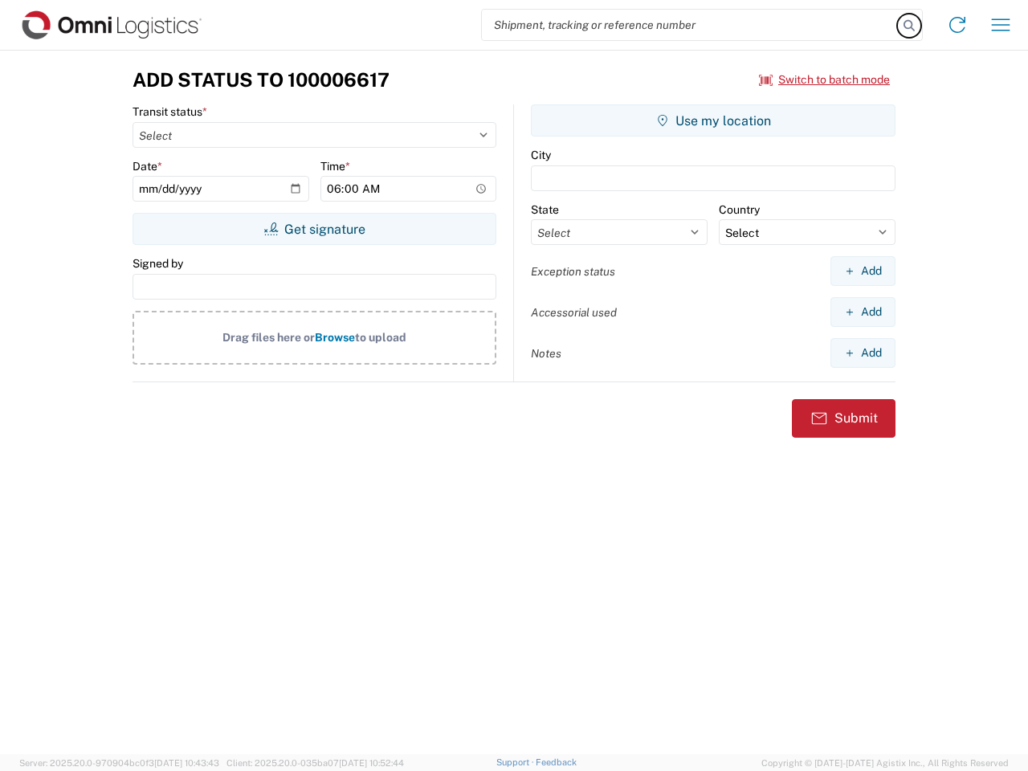 This screenshot has width=1028, height=771. I want to click on button: Get signature, so click(314, 229).